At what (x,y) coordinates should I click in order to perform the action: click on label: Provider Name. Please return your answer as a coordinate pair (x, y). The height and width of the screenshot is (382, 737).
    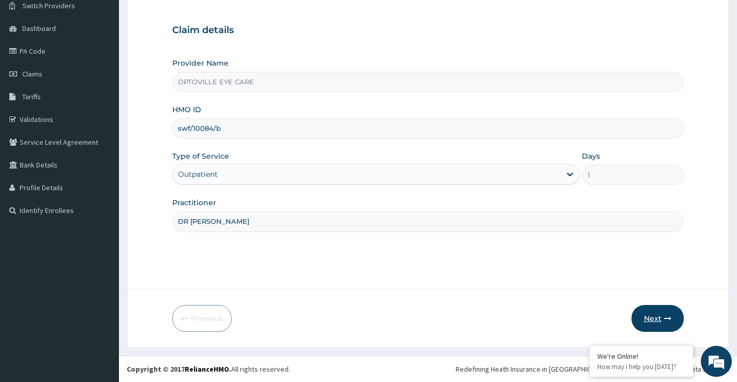
    Looking at the image, I should click on (200, 63).